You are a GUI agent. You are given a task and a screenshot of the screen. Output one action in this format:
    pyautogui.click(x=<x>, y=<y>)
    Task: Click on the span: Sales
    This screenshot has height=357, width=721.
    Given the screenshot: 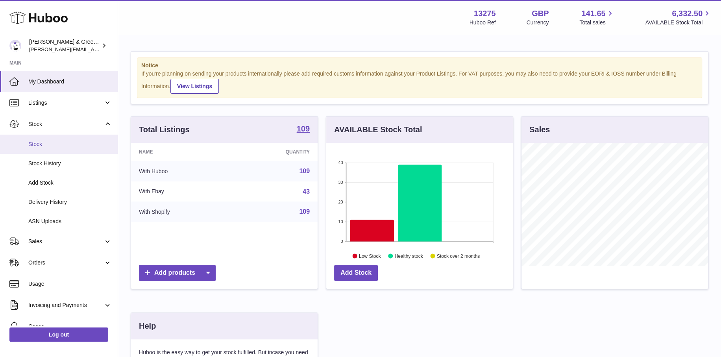 What is the action you would take?
    pyautogui.click(x=66, y=241)
    